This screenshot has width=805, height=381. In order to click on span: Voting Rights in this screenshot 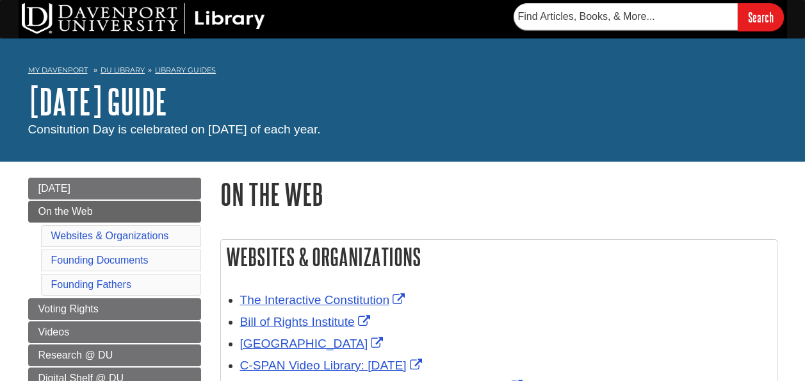, I will do `click(69, 308)`.